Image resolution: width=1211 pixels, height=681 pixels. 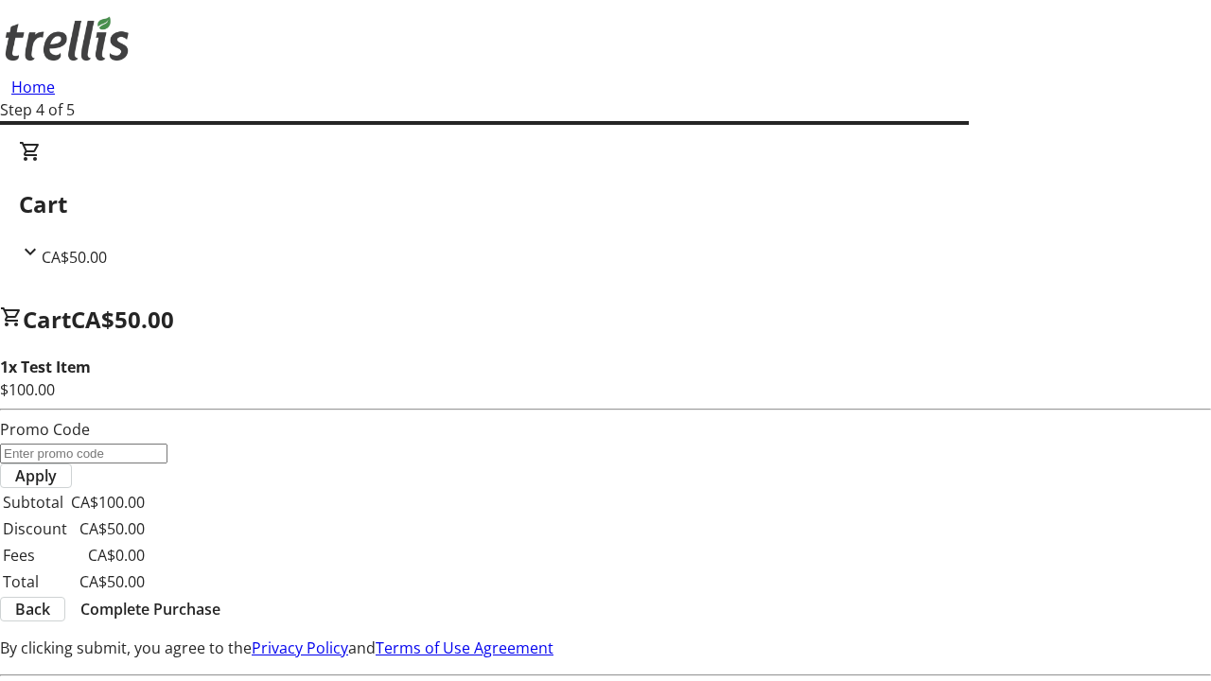 What do you see at coordinates (35, 529) in the screenshot?
I see `td: Discount` at bounding box center [35, 529].